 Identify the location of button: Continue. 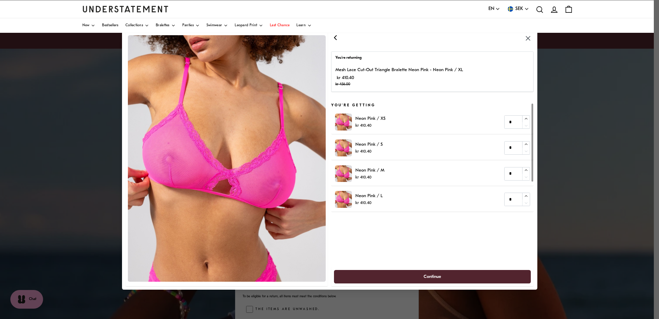
(432, 276).